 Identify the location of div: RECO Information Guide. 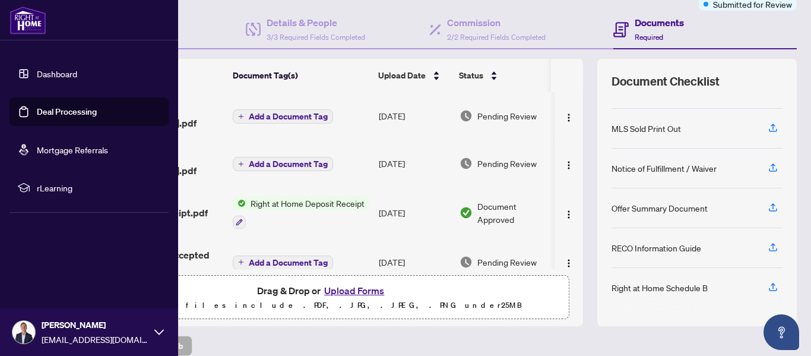
(656, 248).